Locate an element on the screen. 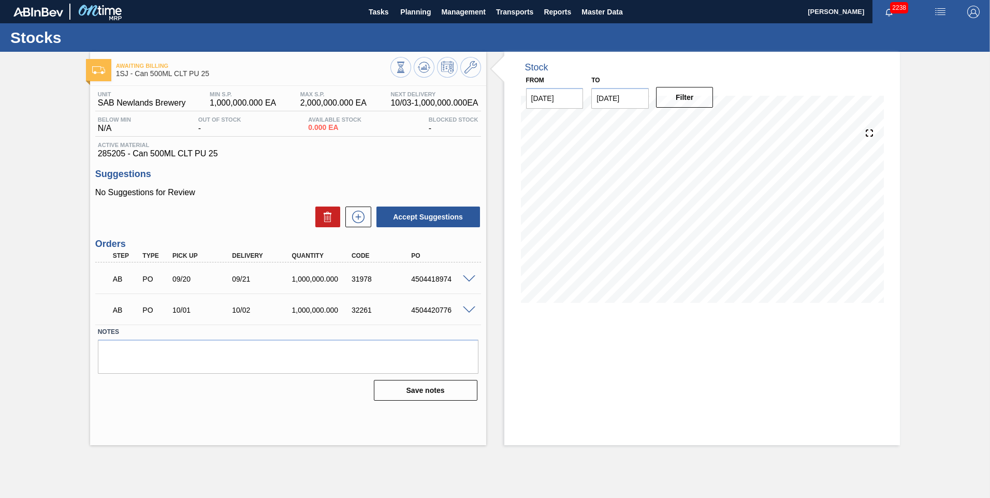 The height and width of the screenshot is (498, 990). span: Reports is located at coordinates (557, 12).